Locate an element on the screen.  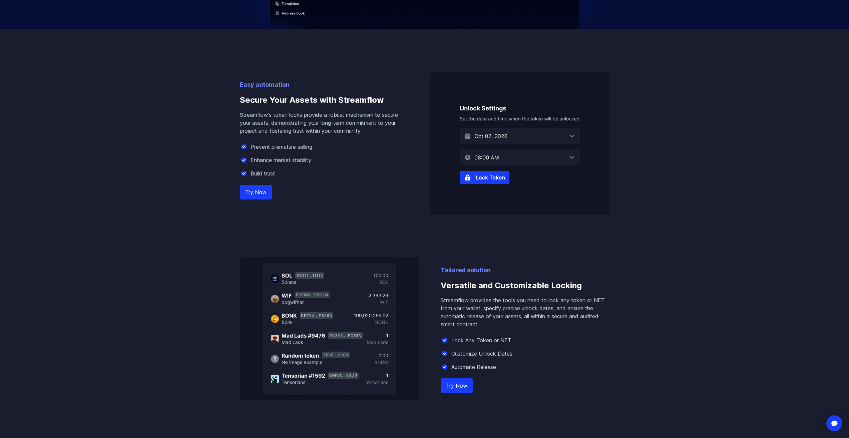
p: Prevent premature selling is located at coordinates (281, 147).